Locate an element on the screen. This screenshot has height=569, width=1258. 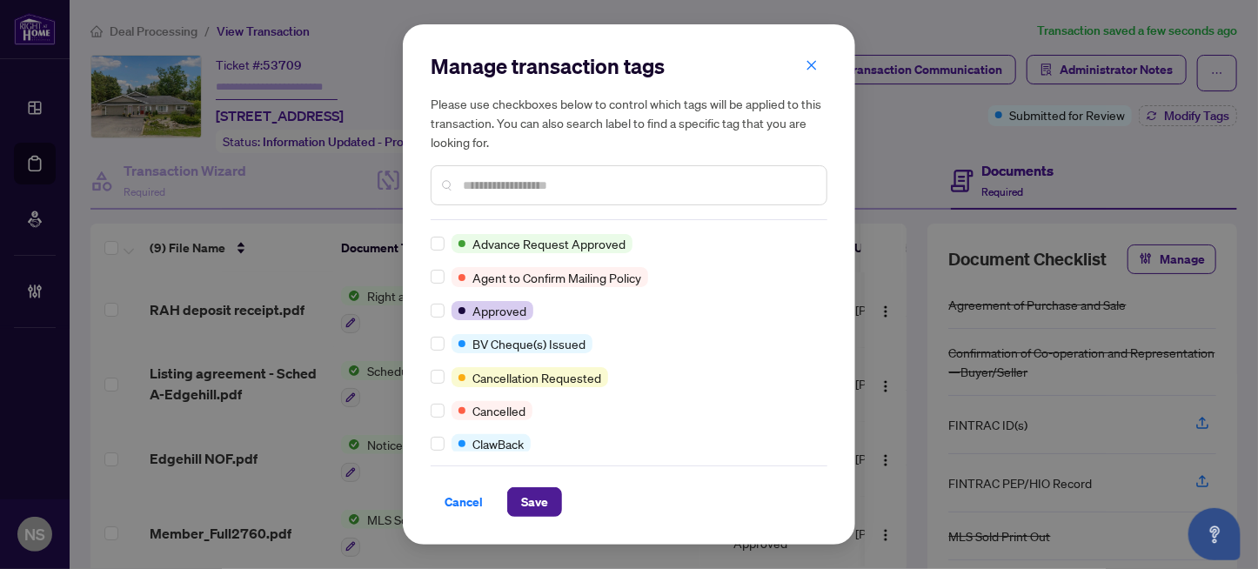
span: Save is located at coordinates (534, 502).